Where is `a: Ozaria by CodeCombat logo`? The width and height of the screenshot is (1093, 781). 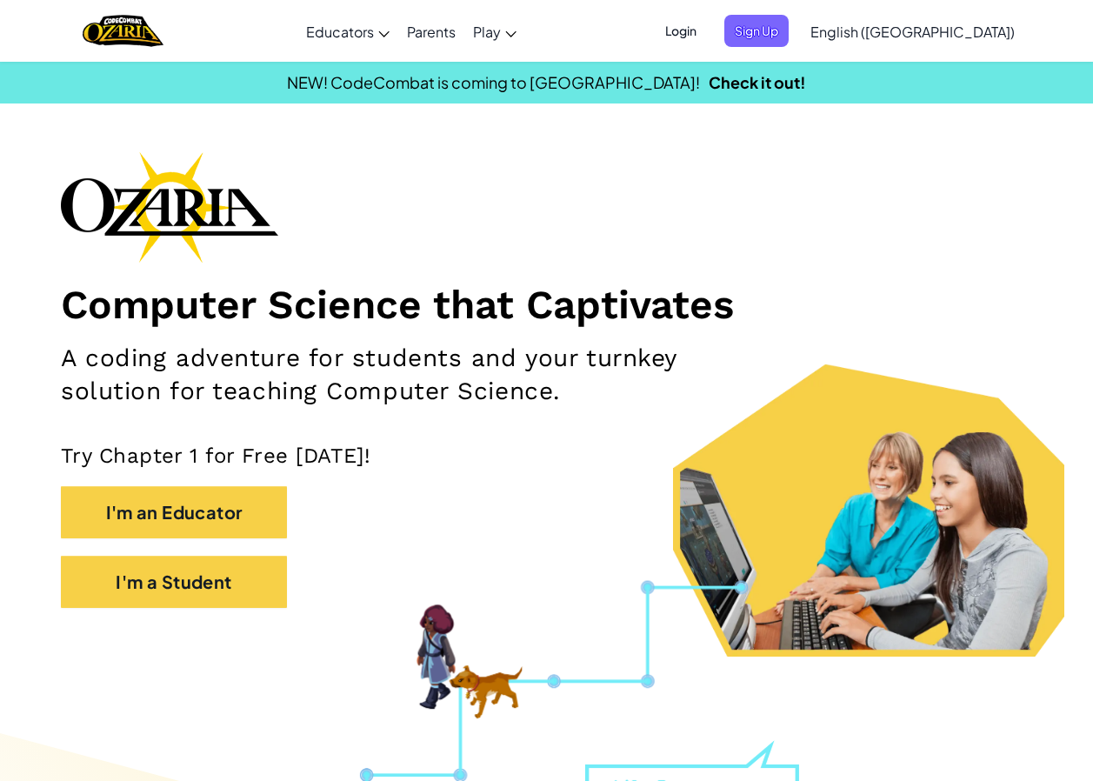 a: Ozaria by CodeCombat logo is located at coordinates (123, 30).